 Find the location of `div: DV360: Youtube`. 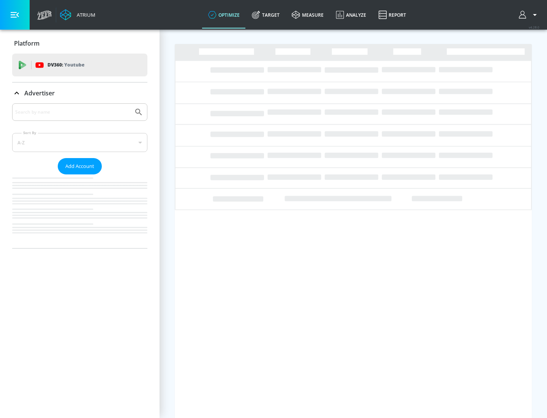

div: DV360: Youtube is located at coordinates (80, 65).